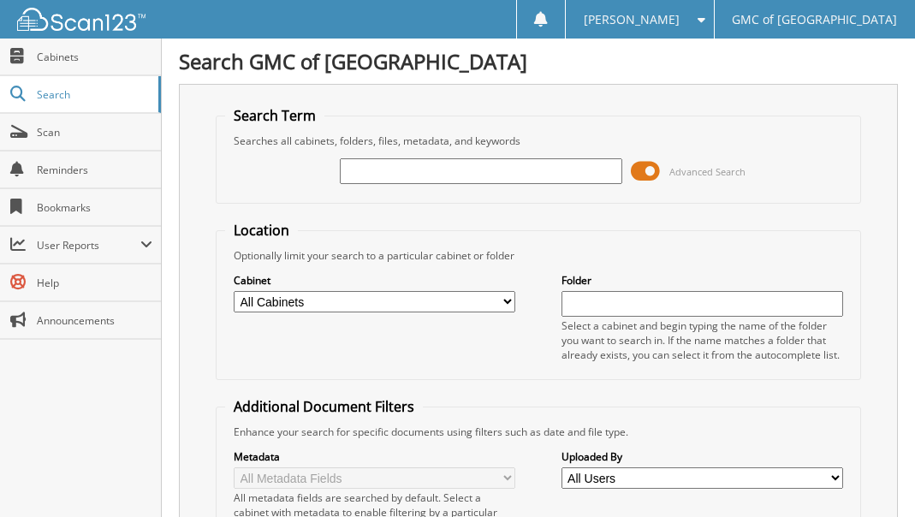 This screenshot has width=915, height=517. What do you see at coordinates (94, 320) in the screenshot?
I see `span: Announcements` at bounding box center [94, 320].